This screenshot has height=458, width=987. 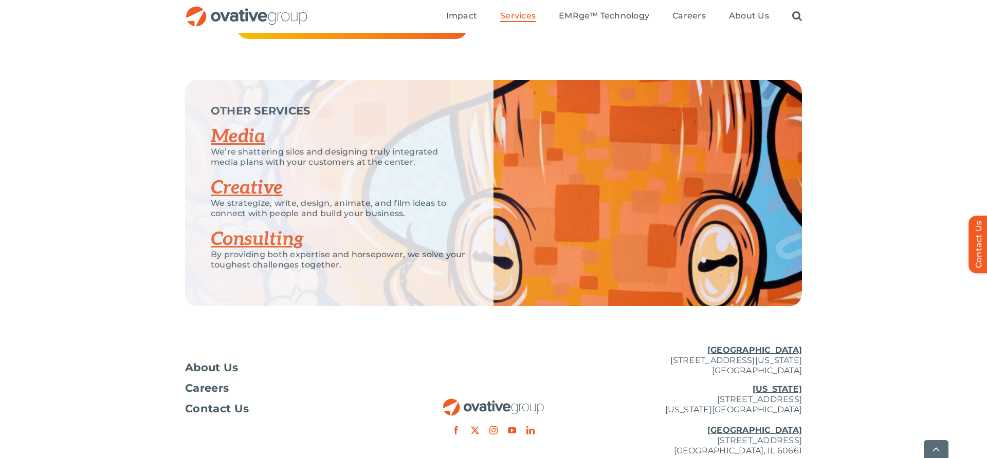 I want to click on a: Impact, so click(x=462, y=16).